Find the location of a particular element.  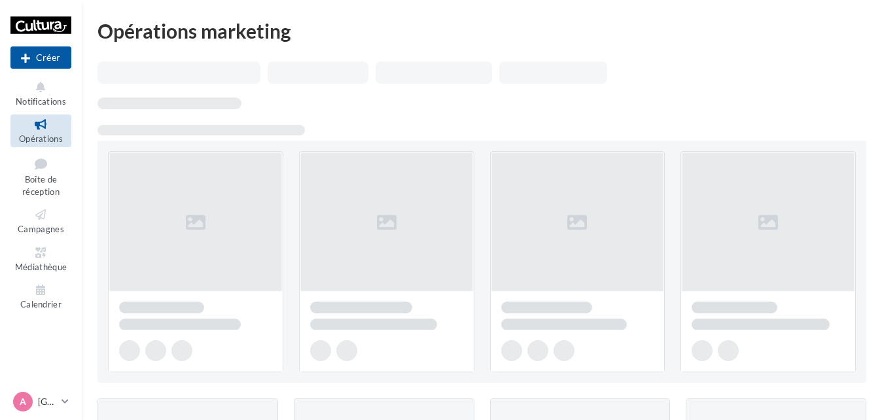

a: Opérations is located at coordinates (41, 130).